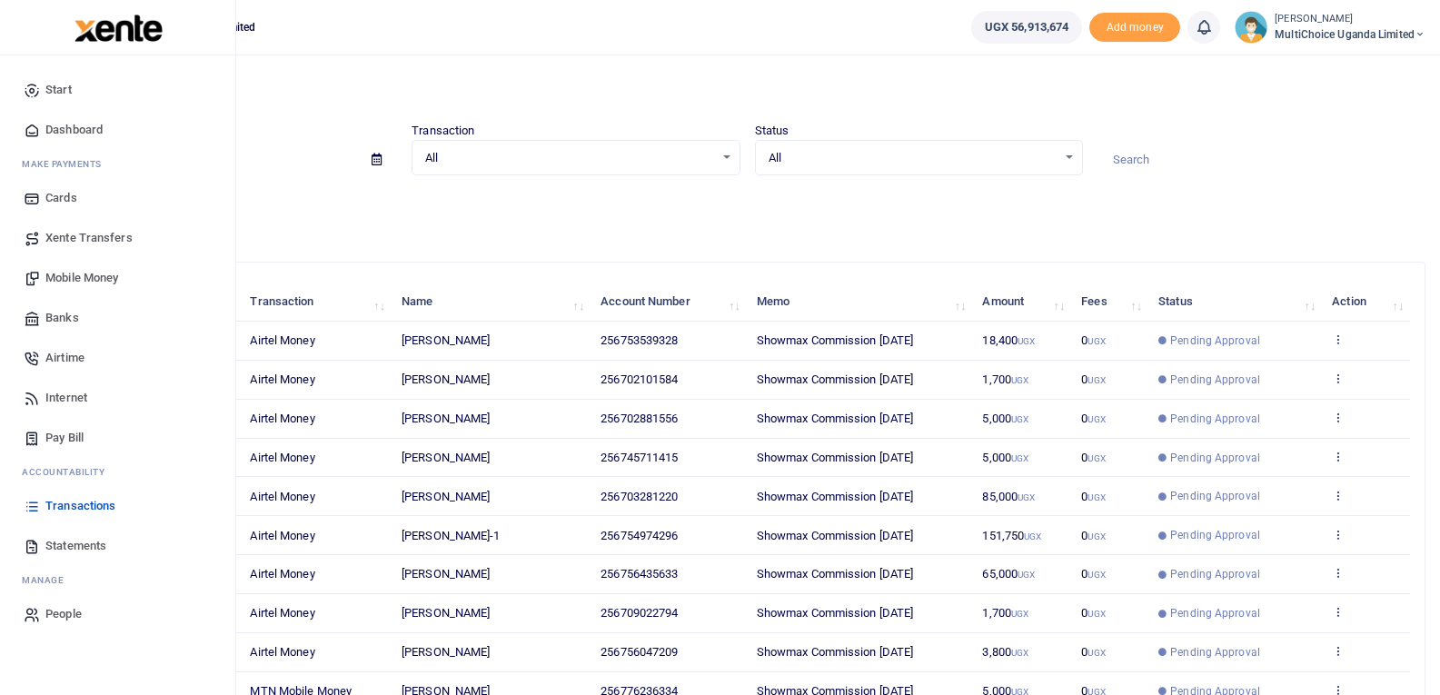 This screenshot has height=695, width=1440. I want to click on a: Statements, so click(117, 546).